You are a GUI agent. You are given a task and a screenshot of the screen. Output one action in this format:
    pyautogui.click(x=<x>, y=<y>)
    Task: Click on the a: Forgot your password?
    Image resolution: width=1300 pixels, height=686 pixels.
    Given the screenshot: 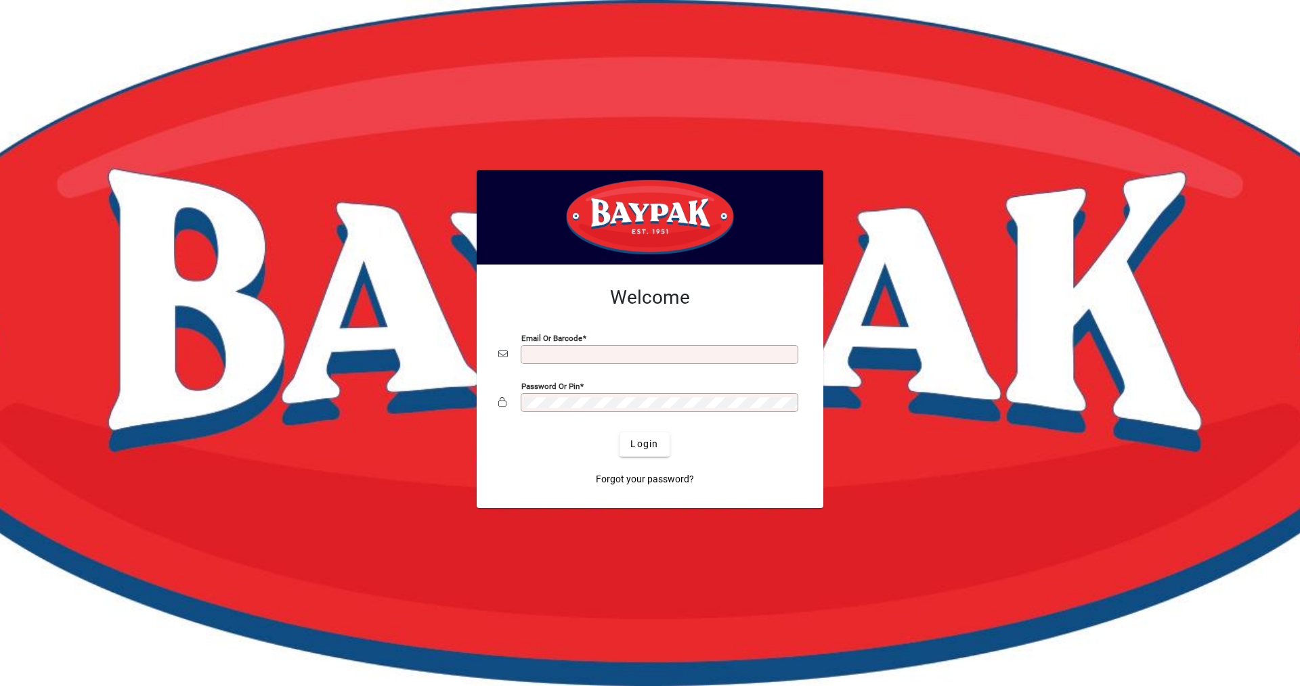 What is the action you would take?
    pyautogui.click(x=644, y=480)
    